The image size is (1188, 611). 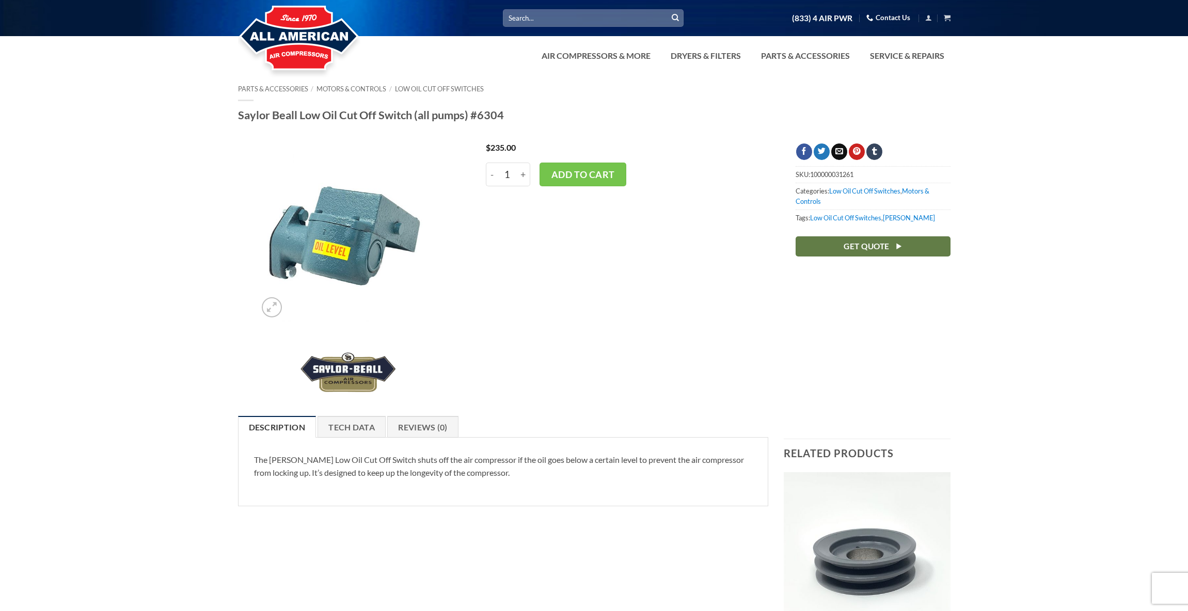 I want to click on button: Add to cart, so click(x=583, y=175).